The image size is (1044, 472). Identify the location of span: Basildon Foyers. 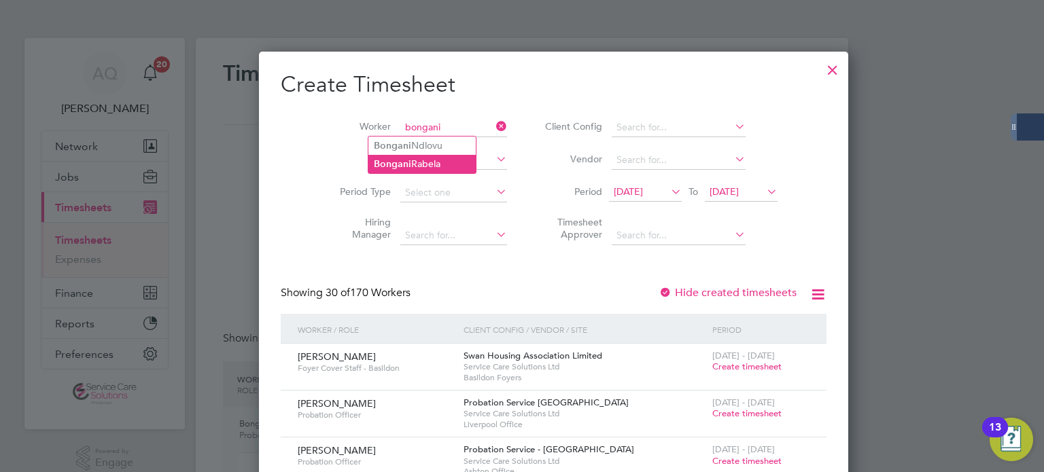
(585, 378).